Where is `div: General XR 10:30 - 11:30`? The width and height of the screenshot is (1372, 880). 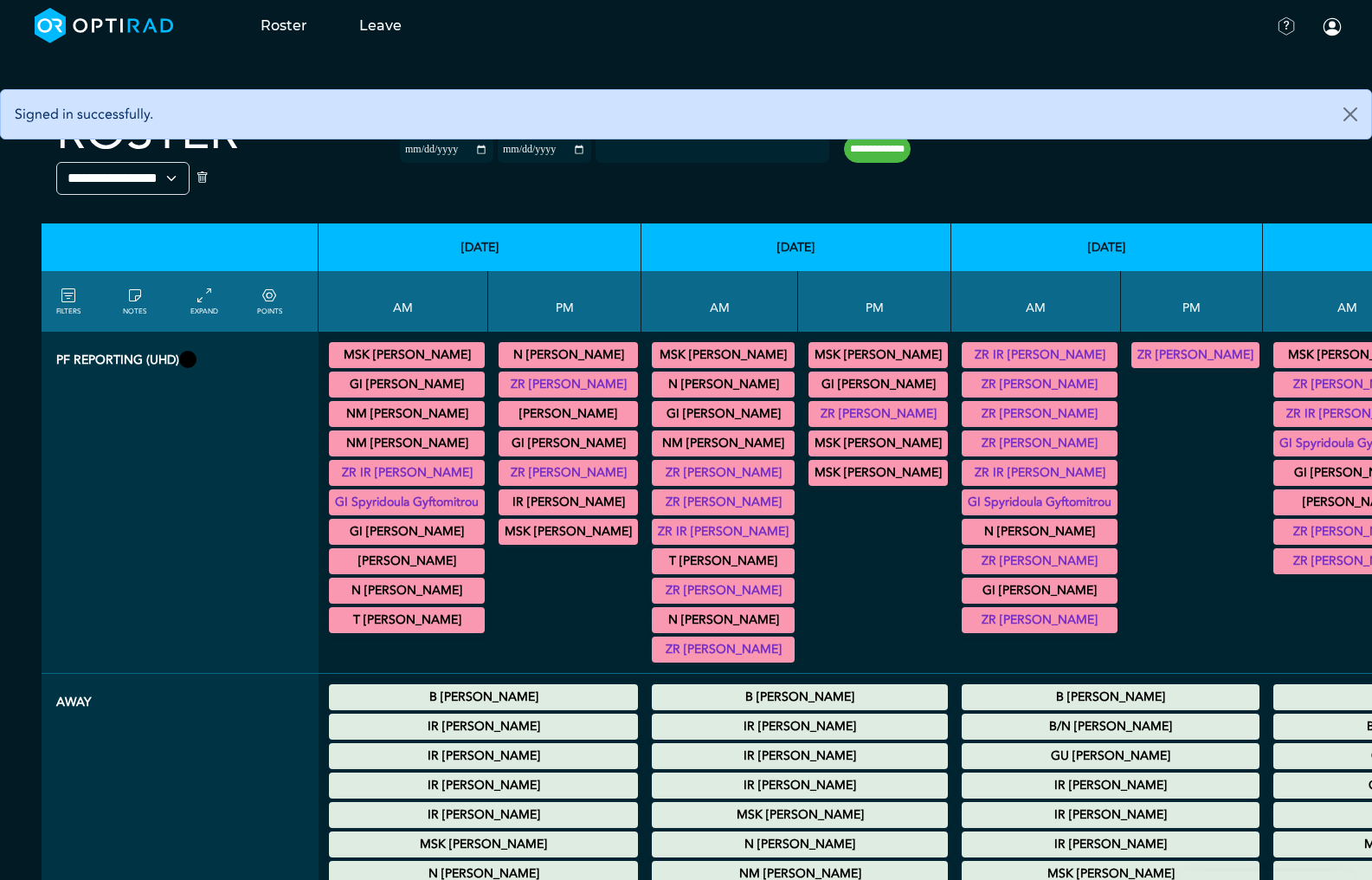
div: General XR 10:30 - 11:30 is located at coordinates (1040, 591).